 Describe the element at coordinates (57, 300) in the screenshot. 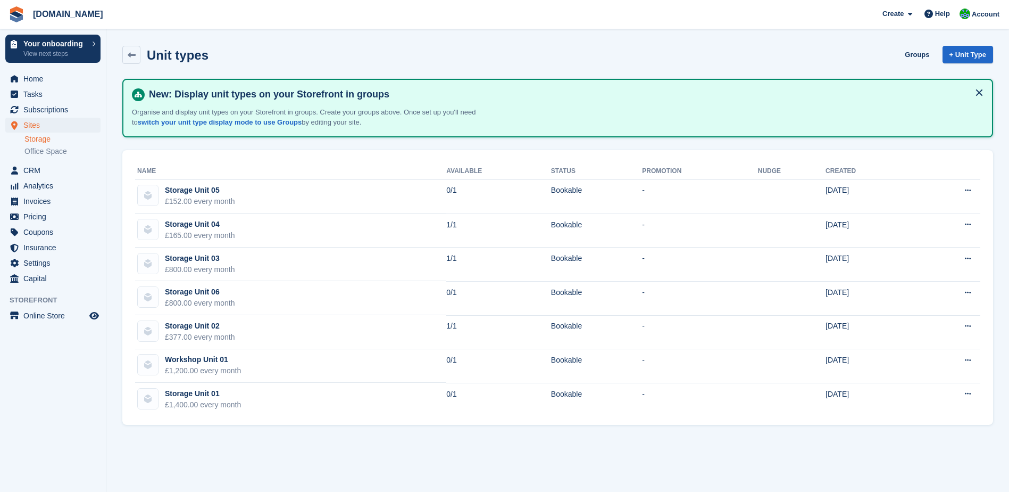

I see `span: Storefront` at that location.